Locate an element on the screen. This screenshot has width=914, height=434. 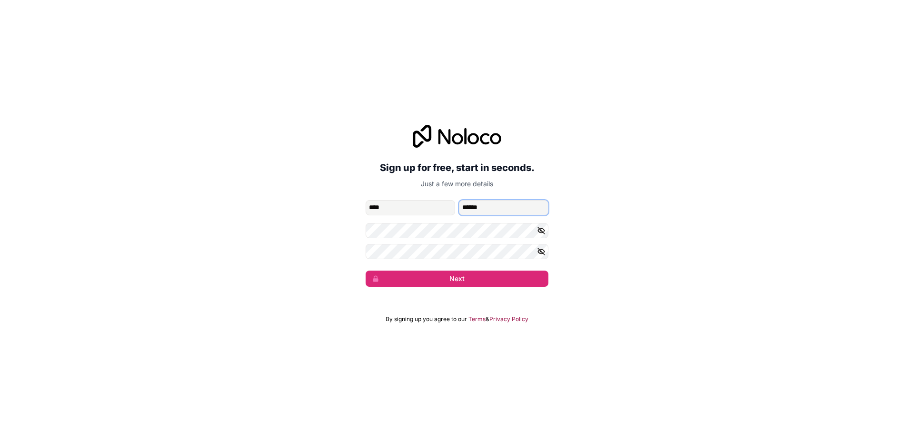
h2: Sign up for free, start in seconds. is located at coordinates (457, 168).